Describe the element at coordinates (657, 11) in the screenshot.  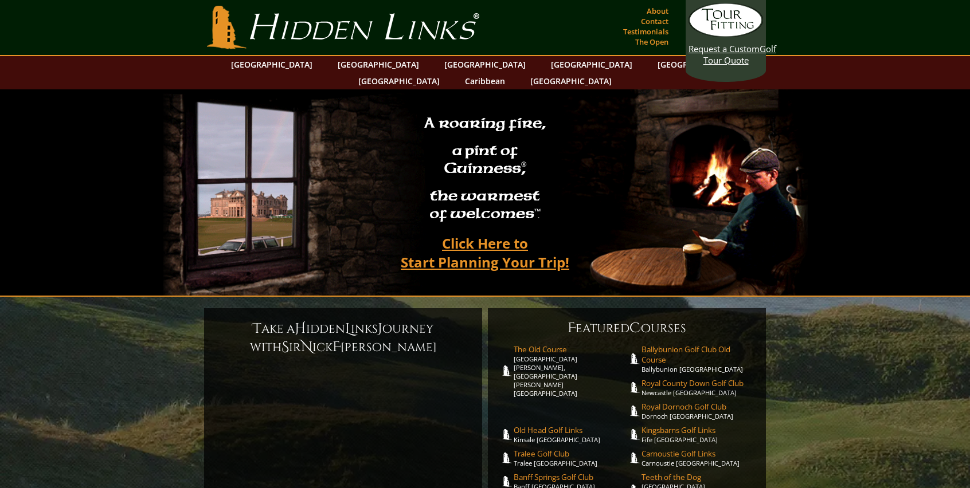
I see `a: About` at that location.